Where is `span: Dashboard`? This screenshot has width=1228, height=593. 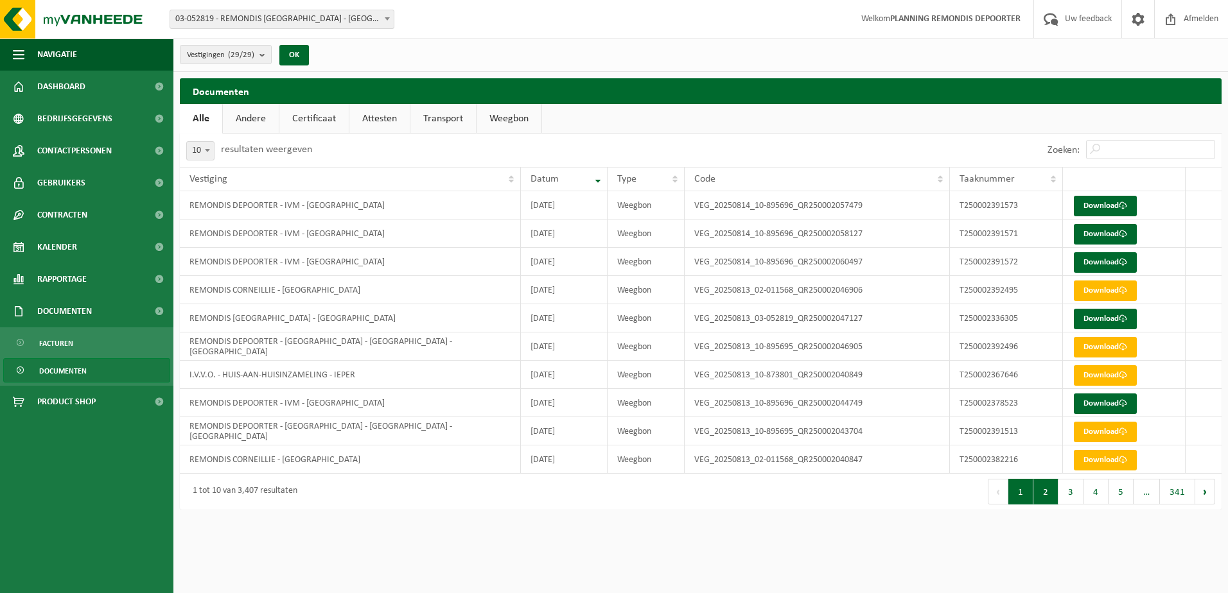
span: Dashboard is located at coordinates (61, 87).